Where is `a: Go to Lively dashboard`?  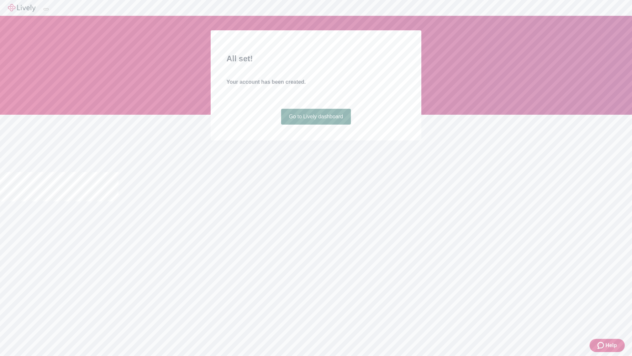 a: Go to Lively dashboard is located at coordinates (316, 117).